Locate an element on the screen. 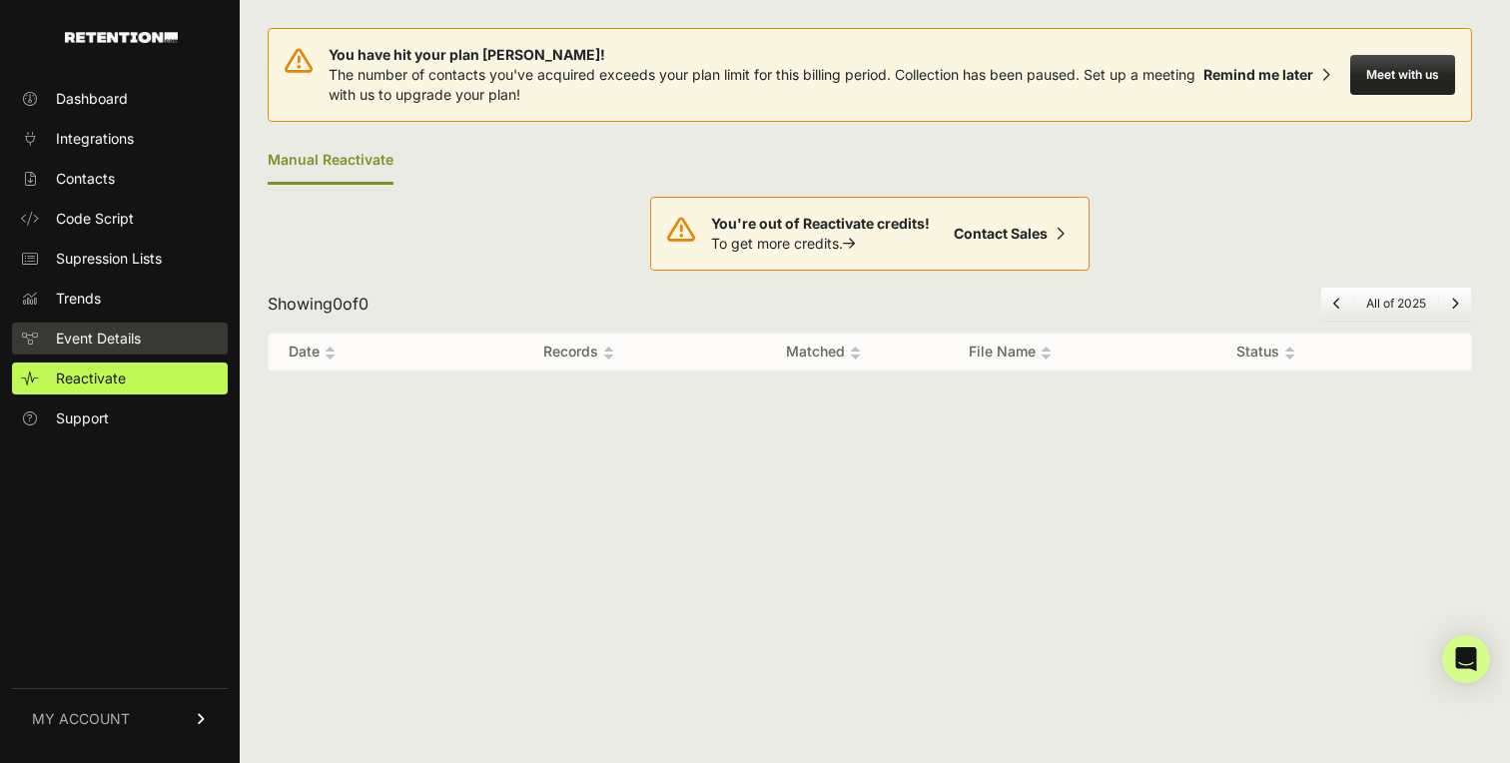  span: The number of contacts you've acquired exceeds your plan limit for this billing period. Collectio... is located at coordinates (762, 84).